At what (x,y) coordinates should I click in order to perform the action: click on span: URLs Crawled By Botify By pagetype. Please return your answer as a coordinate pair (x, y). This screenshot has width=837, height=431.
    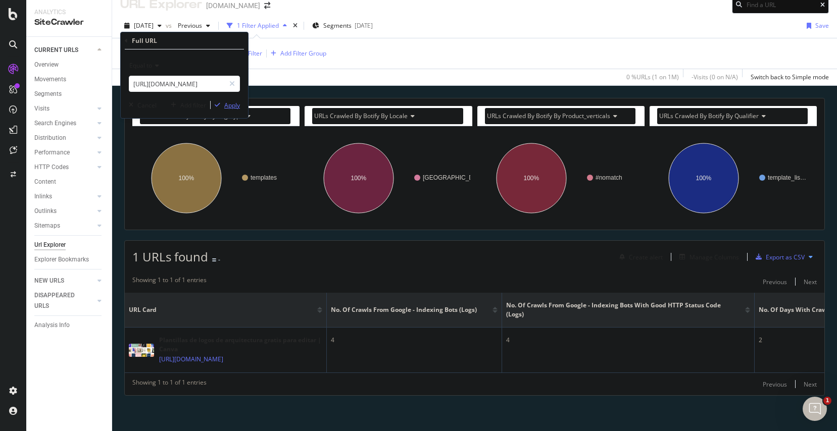
    Looking at the image, I should click on (192, 116).